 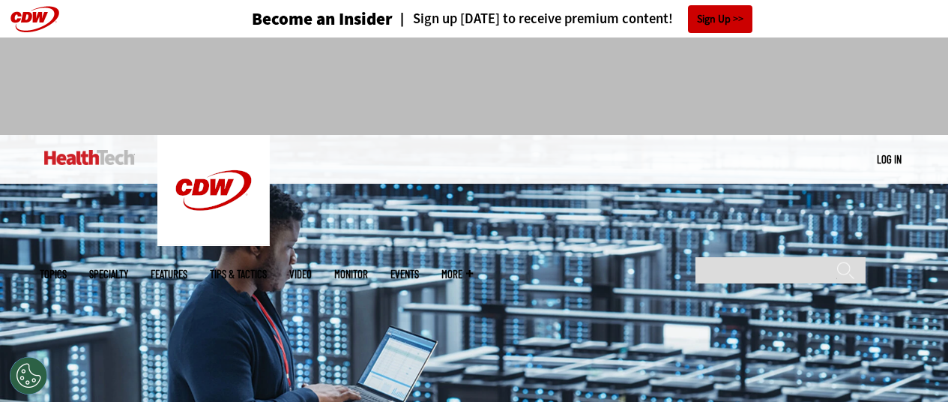 I want to click on a: Tips & Tactics, so click(x=238, y=274).